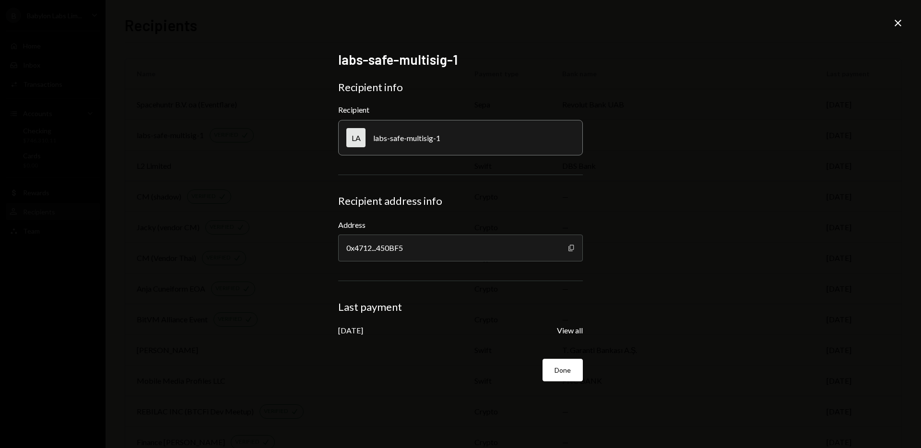  What do you see at coordinates (563, 370) in the screenshot?
I see `button: Done` at bounding box center [563, 370].